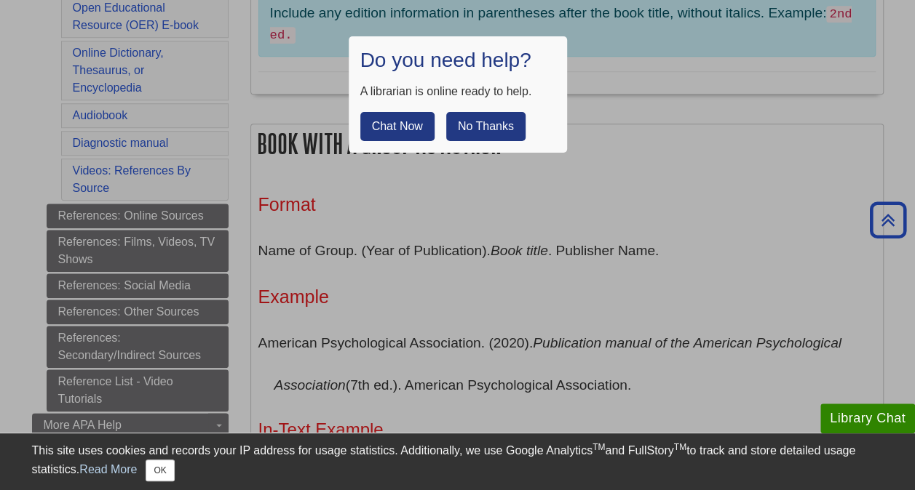  What do you see at coordinates (397, 127) in the screenshot?
I see `button: Chat Now` at bounding box center [397, 127].